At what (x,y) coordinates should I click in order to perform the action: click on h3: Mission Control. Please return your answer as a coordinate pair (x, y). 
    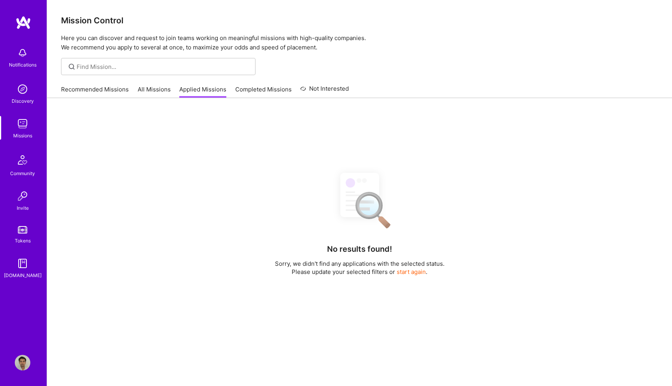
    Looking at the image, I should click on (359, 20).